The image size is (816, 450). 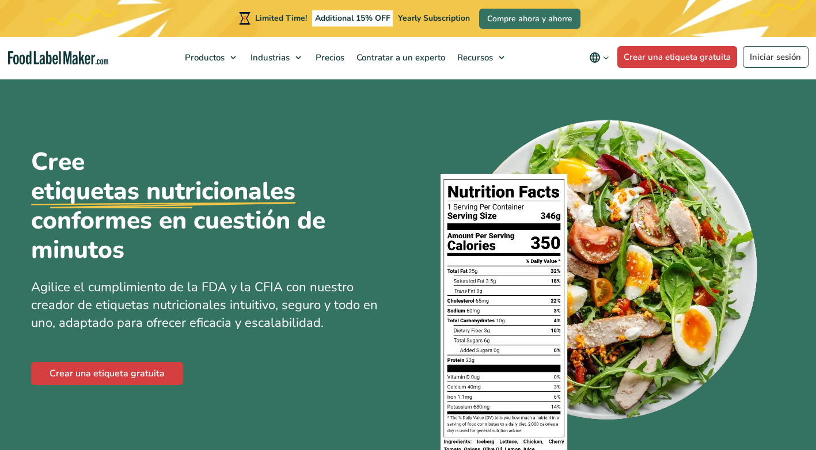 I want to click on h1: Cree conformes en cuestión de minutos, so click(x=181, y=206).